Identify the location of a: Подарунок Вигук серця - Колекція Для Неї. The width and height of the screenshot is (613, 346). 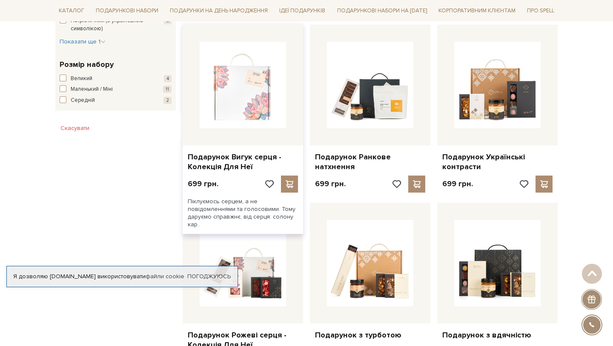
(243, 162).